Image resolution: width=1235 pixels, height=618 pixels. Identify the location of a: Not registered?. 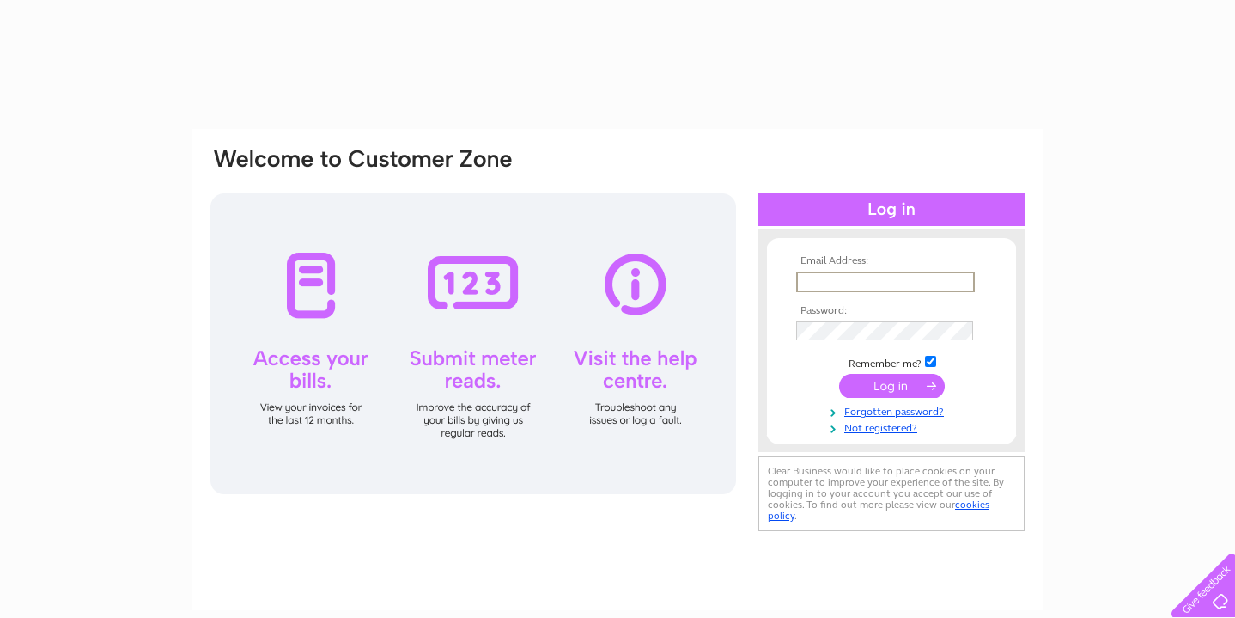
(893, 426).